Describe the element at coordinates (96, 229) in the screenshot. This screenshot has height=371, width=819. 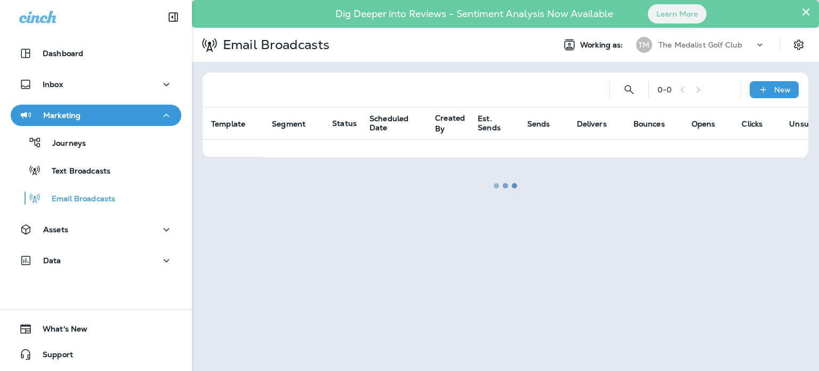
I see `button: Assets` at that location.